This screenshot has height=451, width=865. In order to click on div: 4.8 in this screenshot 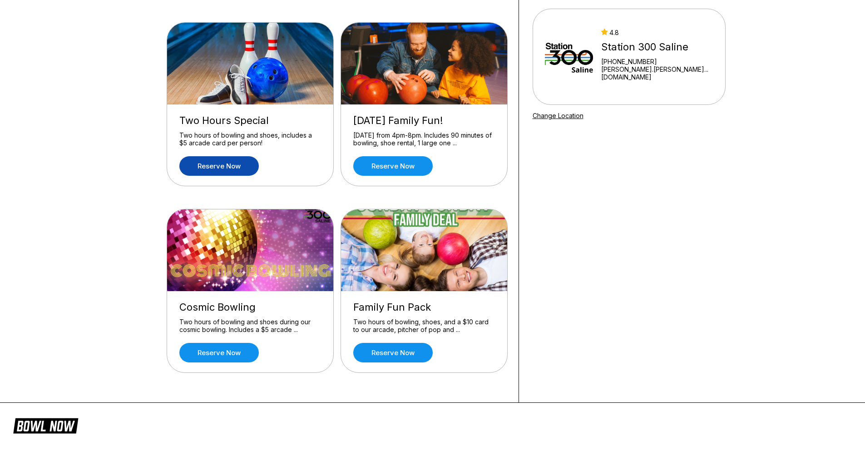, I will do `click(657, 32)`.